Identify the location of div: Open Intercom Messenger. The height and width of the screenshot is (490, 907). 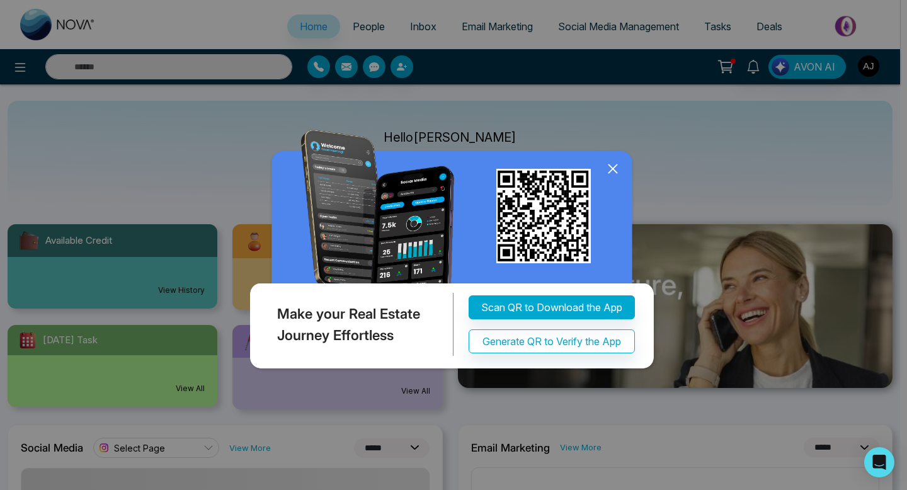
(879, 462).